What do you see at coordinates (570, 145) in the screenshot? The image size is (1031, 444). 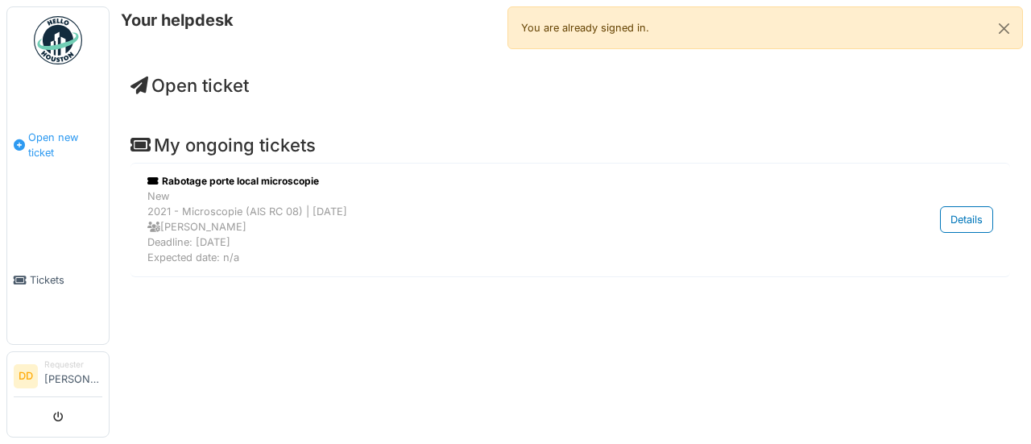 I see `h4: My ongoing tickets` at bounding box center [570, 145].